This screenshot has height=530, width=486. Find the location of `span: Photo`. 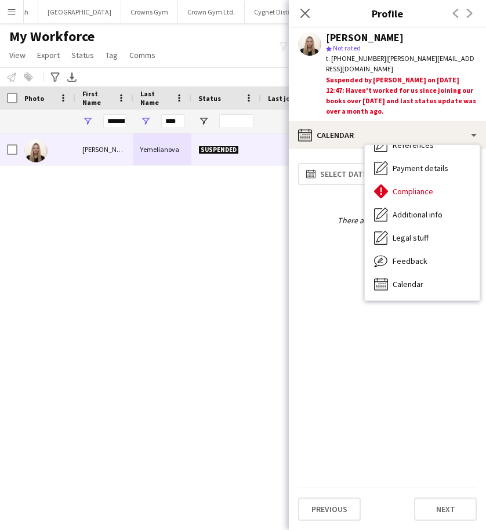

span: Photo is located at coordinates (34, 98).